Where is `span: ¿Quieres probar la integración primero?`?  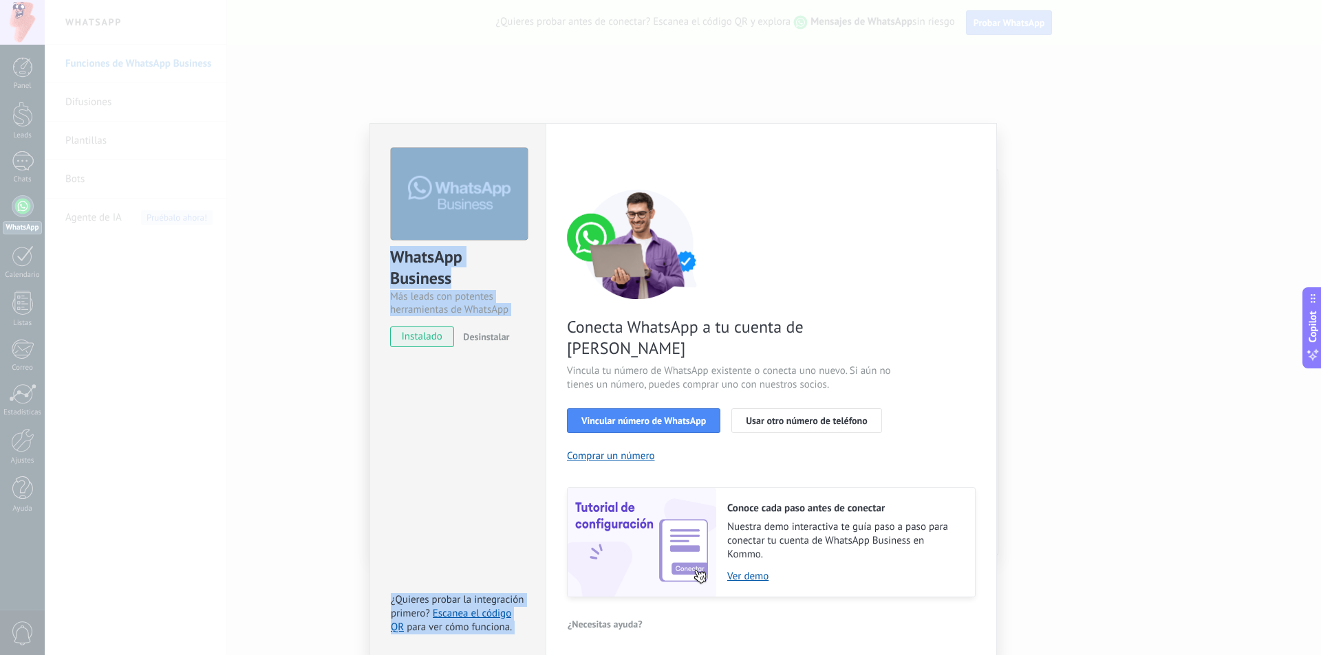
span: ¿Quieres probar la integración primero? is located at coordinates (457, 607).